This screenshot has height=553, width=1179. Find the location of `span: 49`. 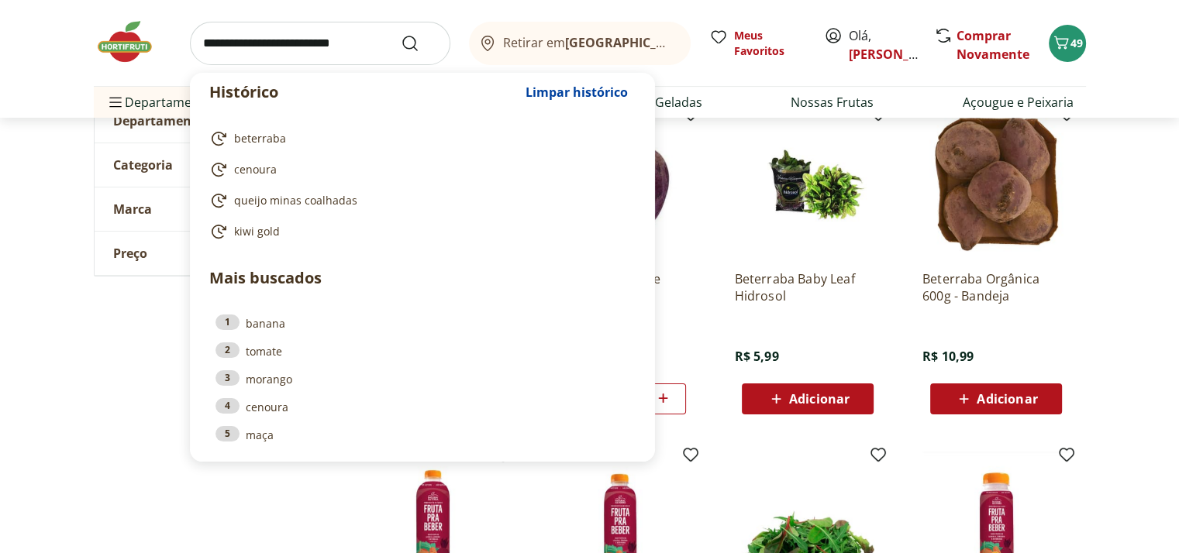

span: 49 is located at coordinates (1077, 43).